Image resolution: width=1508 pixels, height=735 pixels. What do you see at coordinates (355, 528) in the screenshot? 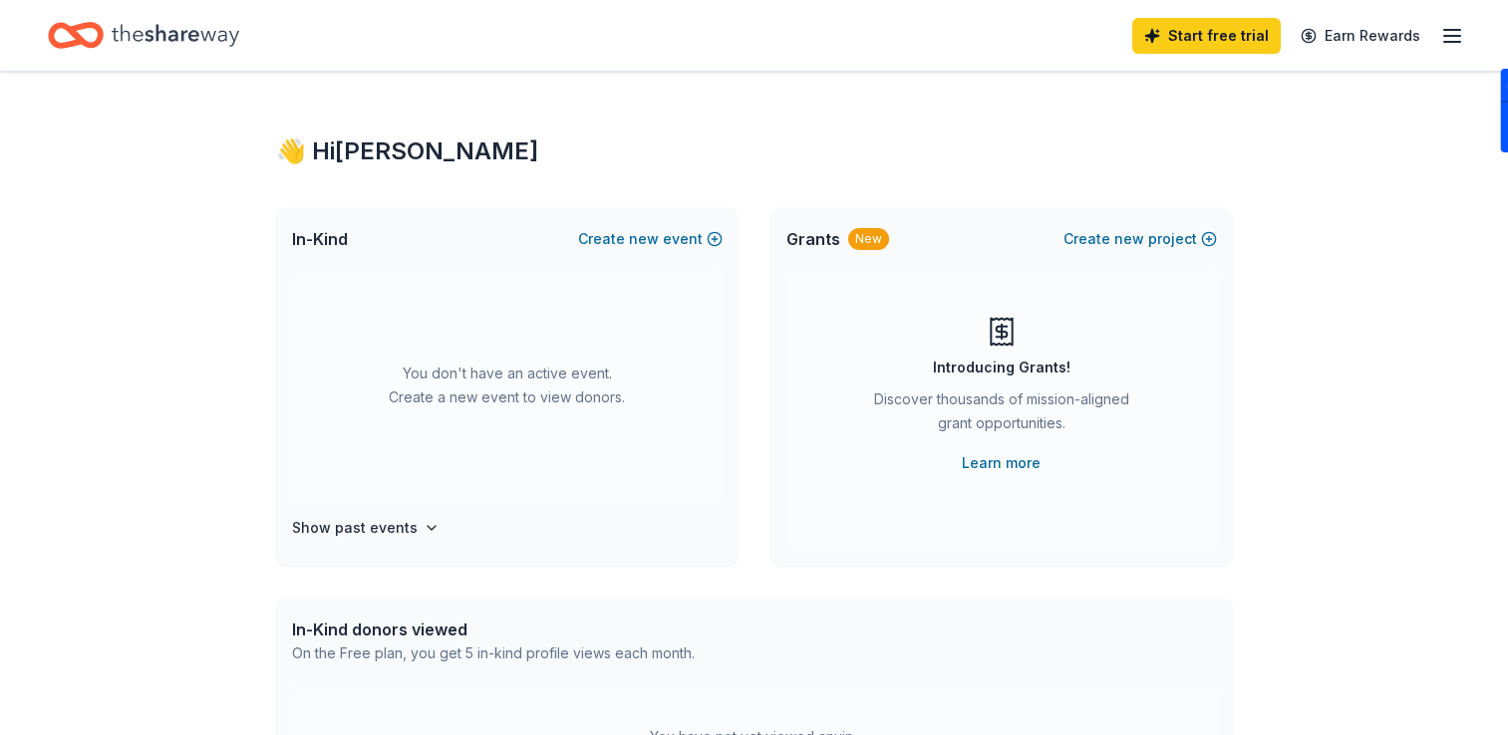
I see `h4: Show past events` at bounding box center [355, 528].